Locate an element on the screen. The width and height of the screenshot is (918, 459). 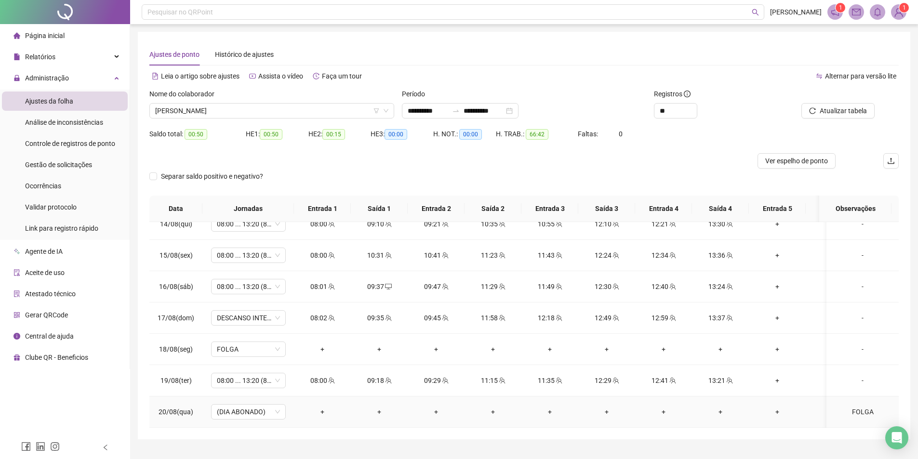
span: 20/08(qua) is located at coordinates (176, 412).